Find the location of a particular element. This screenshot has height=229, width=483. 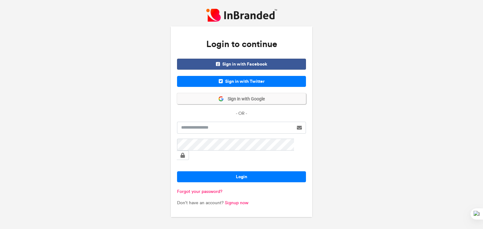

p: Don't have an account? is located at coordinates (241, 203).